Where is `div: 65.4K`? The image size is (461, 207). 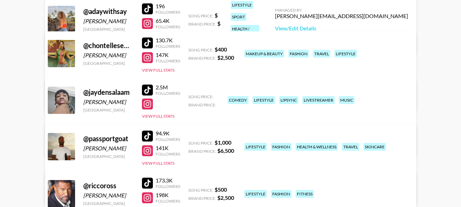 div: 65.4K is located at coordinates (168, 21).